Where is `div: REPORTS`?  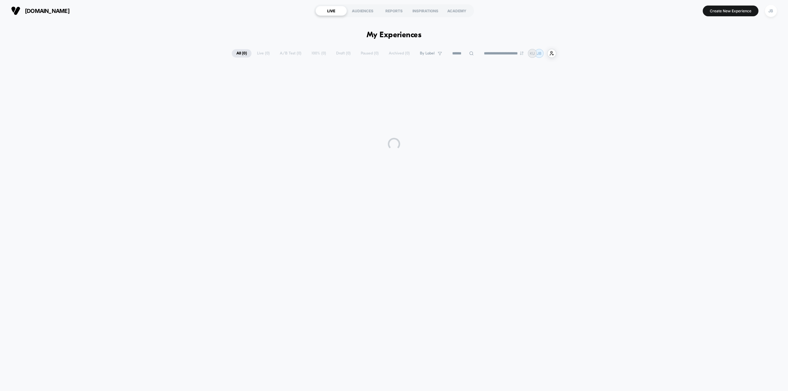 div: REPORTS is located at coordinates (394, 11).